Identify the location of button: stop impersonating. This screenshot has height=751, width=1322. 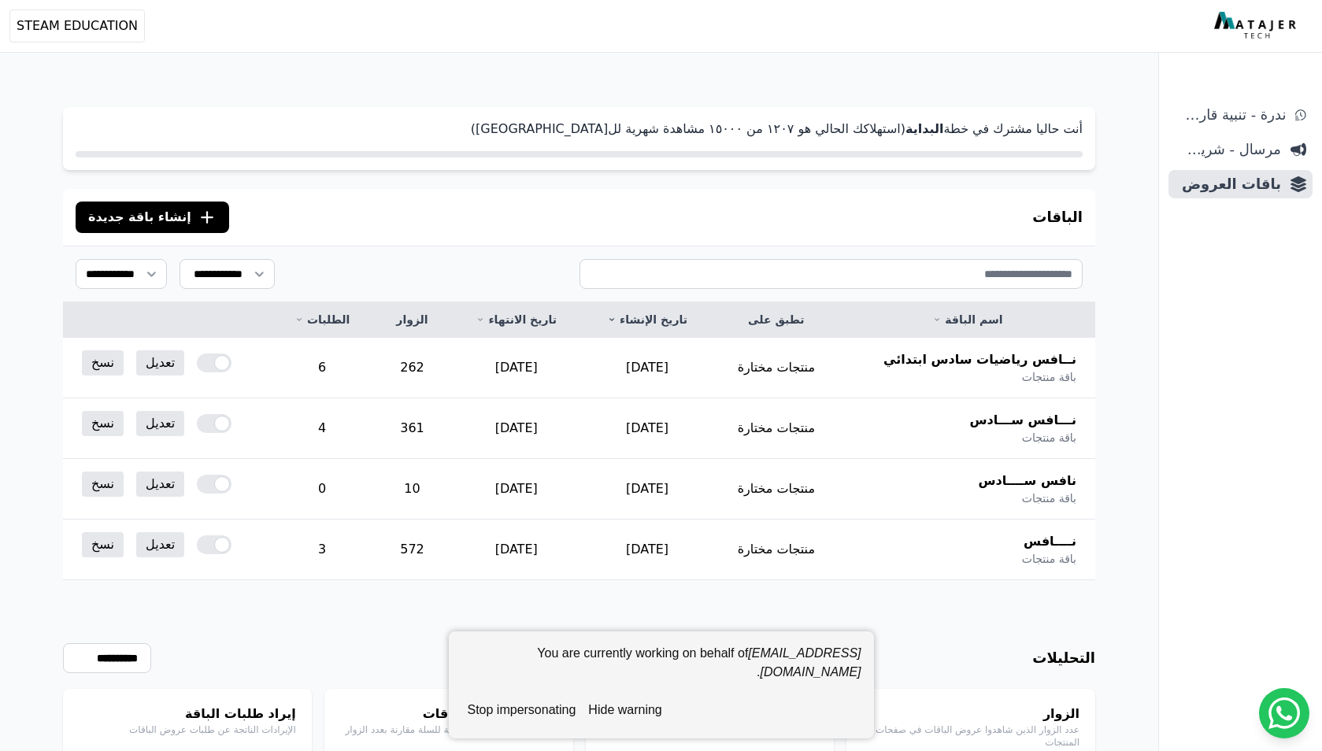
(522, 710).